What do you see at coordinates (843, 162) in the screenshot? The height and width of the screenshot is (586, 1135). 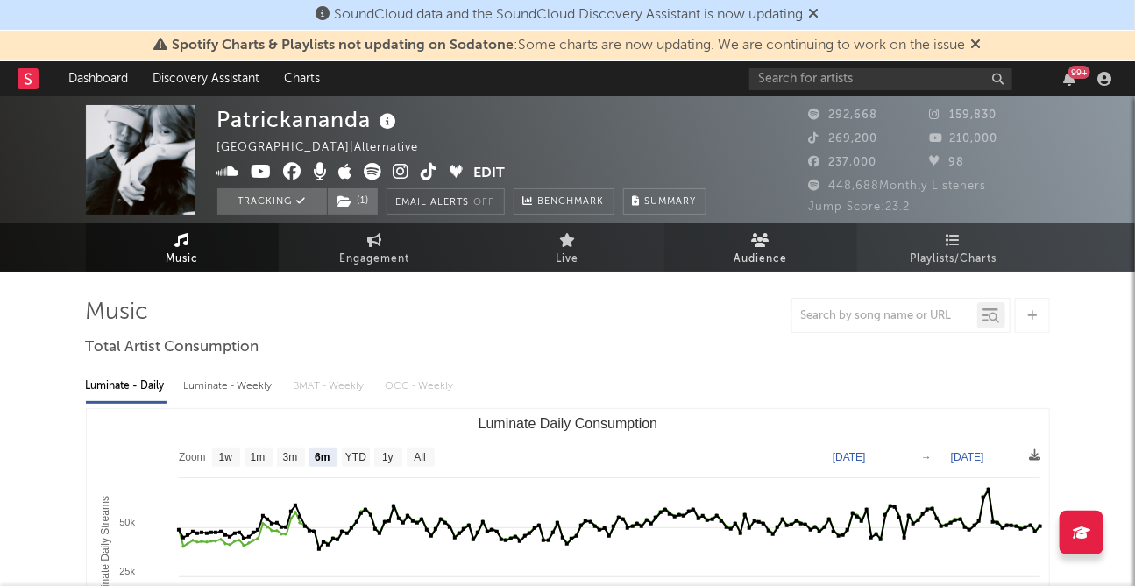 I see `span: 237,000` at bounding box center [843, 162].